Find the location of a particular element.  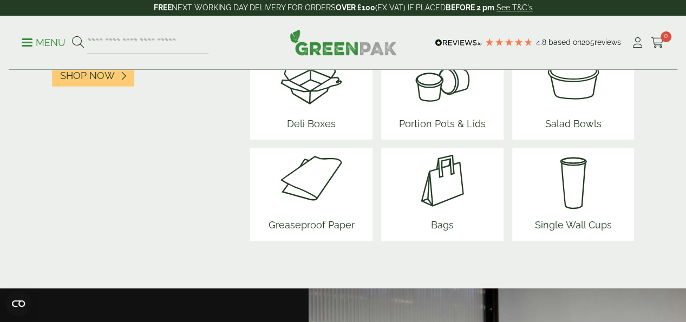

a: See T&C's is located at coordinates (515, 8).